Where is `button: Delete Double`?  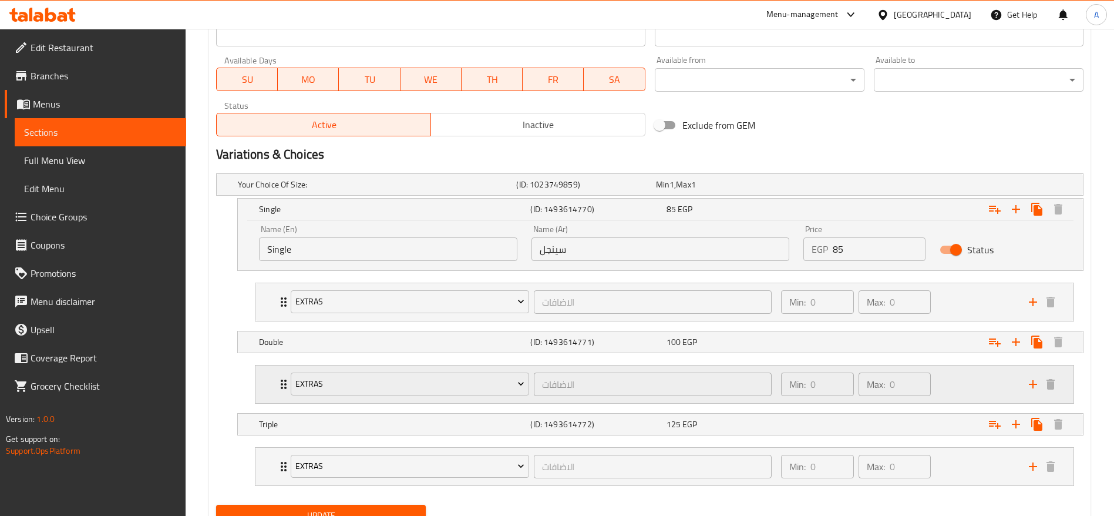 button: Delete Double is located at coordinates (1058, 342).